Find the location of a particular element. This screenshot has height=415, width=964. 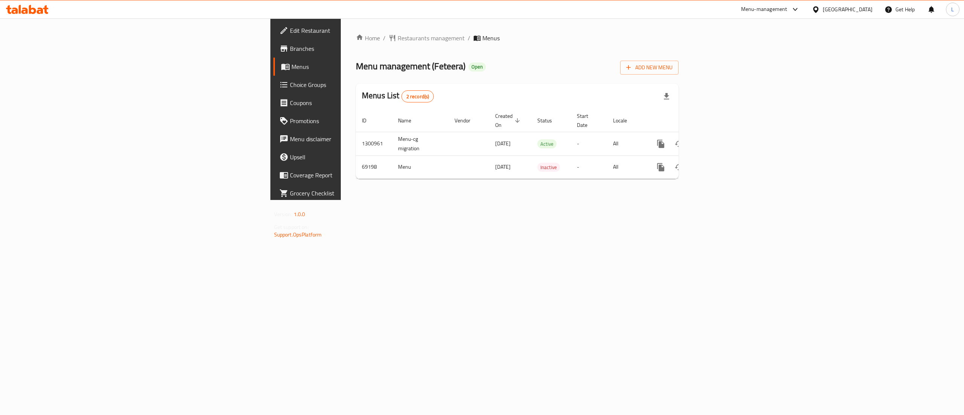

span: Created On is located at coordinates (509, 120).